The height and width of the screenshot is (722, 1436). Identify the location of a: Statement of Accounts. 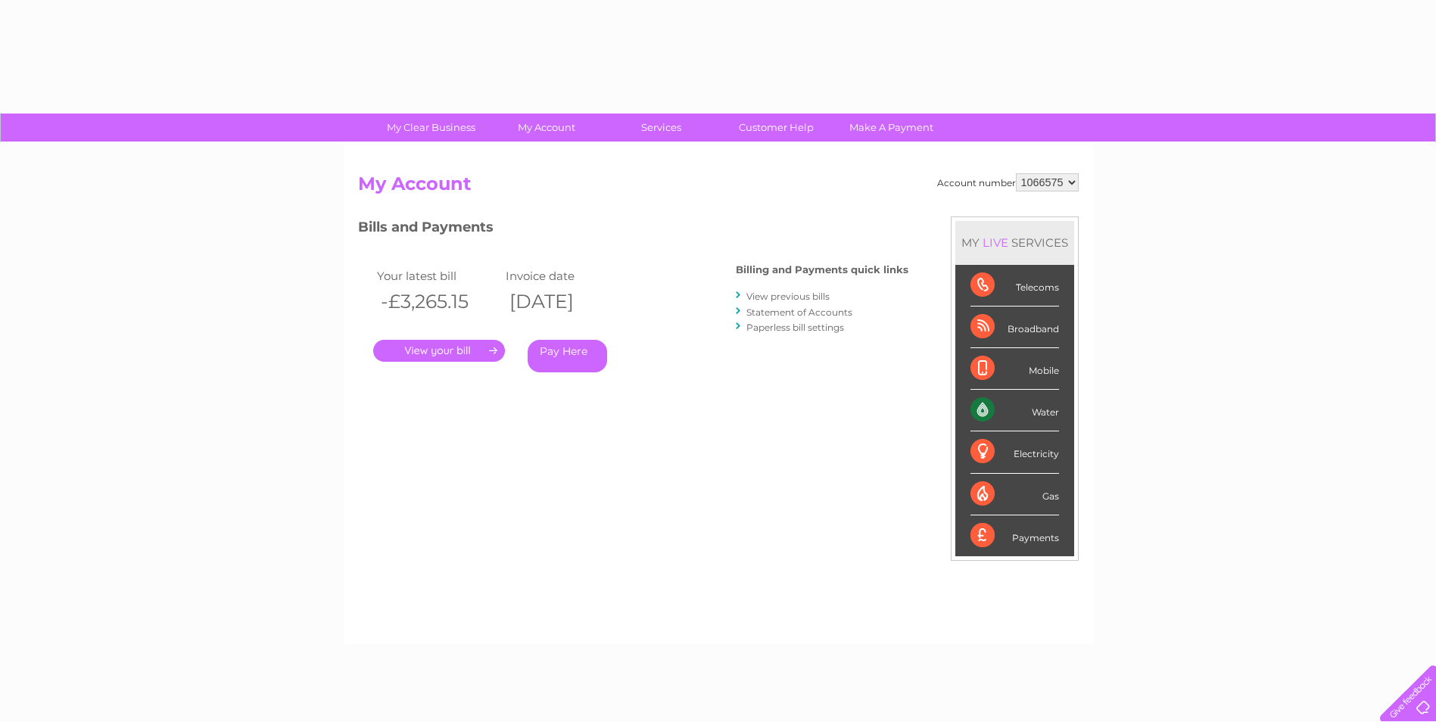
(799, 312).